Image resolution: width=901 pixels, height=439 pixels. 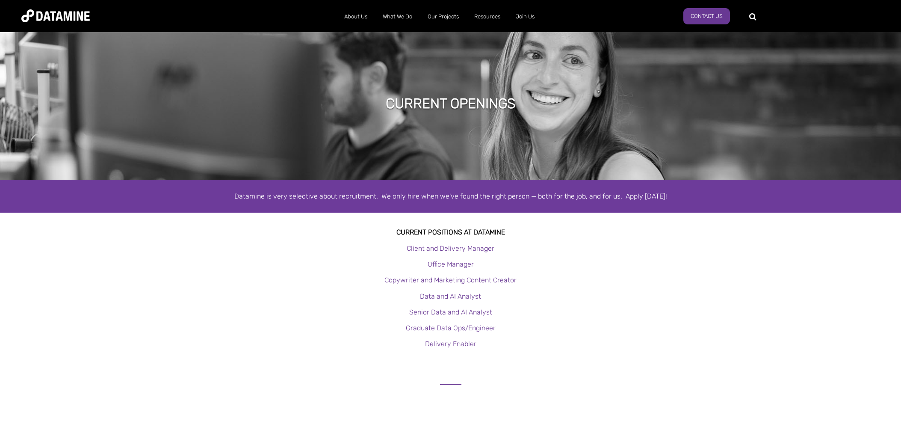 What do you see at coordinates (397, 17) in the screenshot?
I see `a: What We Do` at bounding box center [397, 17].